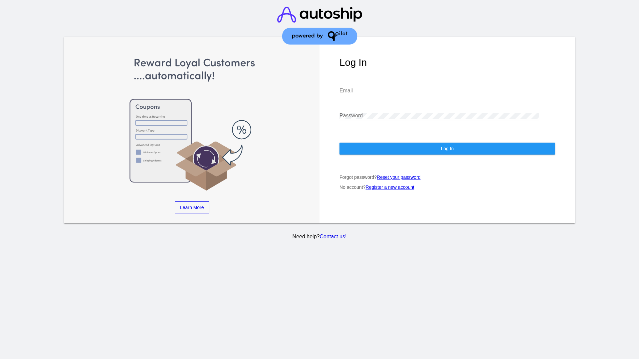  I want to click on a: Register a new account, so click(390, 187).